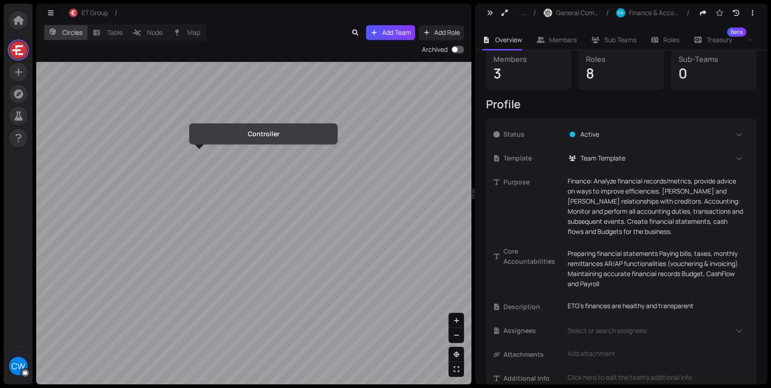  I want to click on button: ET Group, so click(88, 13).